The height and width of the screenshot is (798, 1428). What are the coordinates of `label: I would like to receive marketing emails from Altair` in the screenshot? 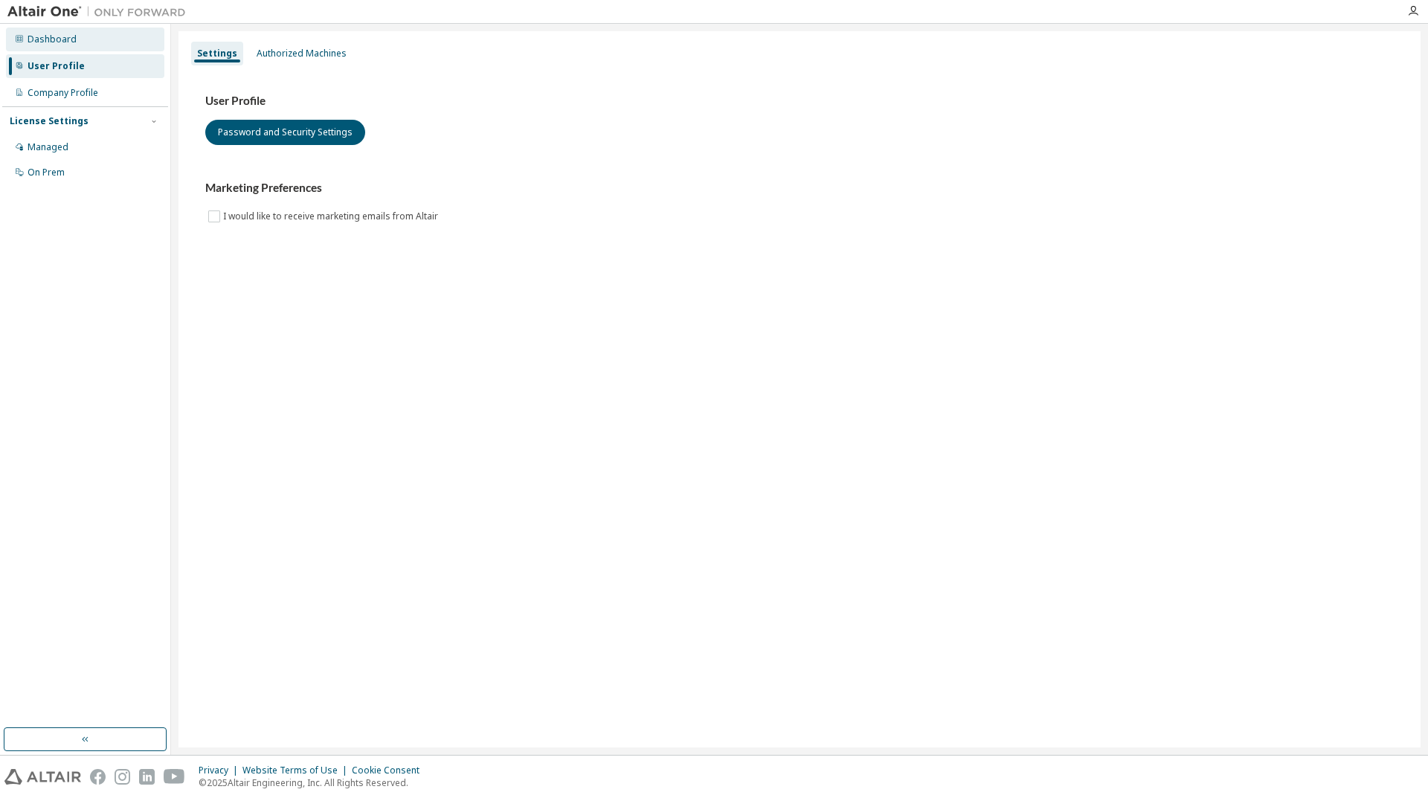 It's located at (332, 216).